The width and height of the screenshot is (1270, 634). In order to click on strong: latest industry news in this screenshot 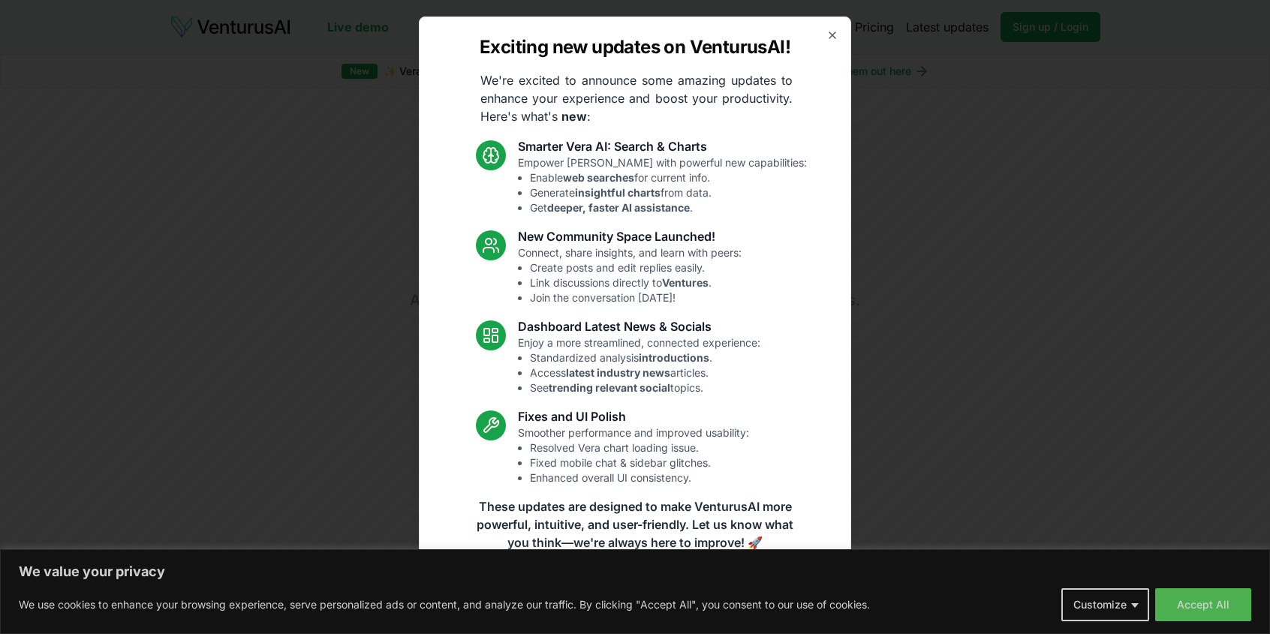, I will do `click(618, 372)`.